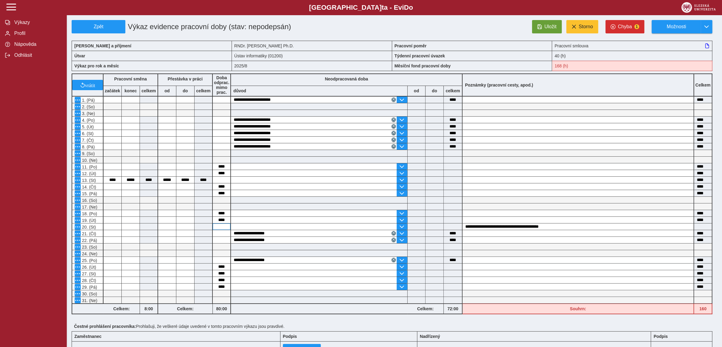  Describe the element at coordinates (222, 309) in the screenshot. I see `b: 80:00` at that location.